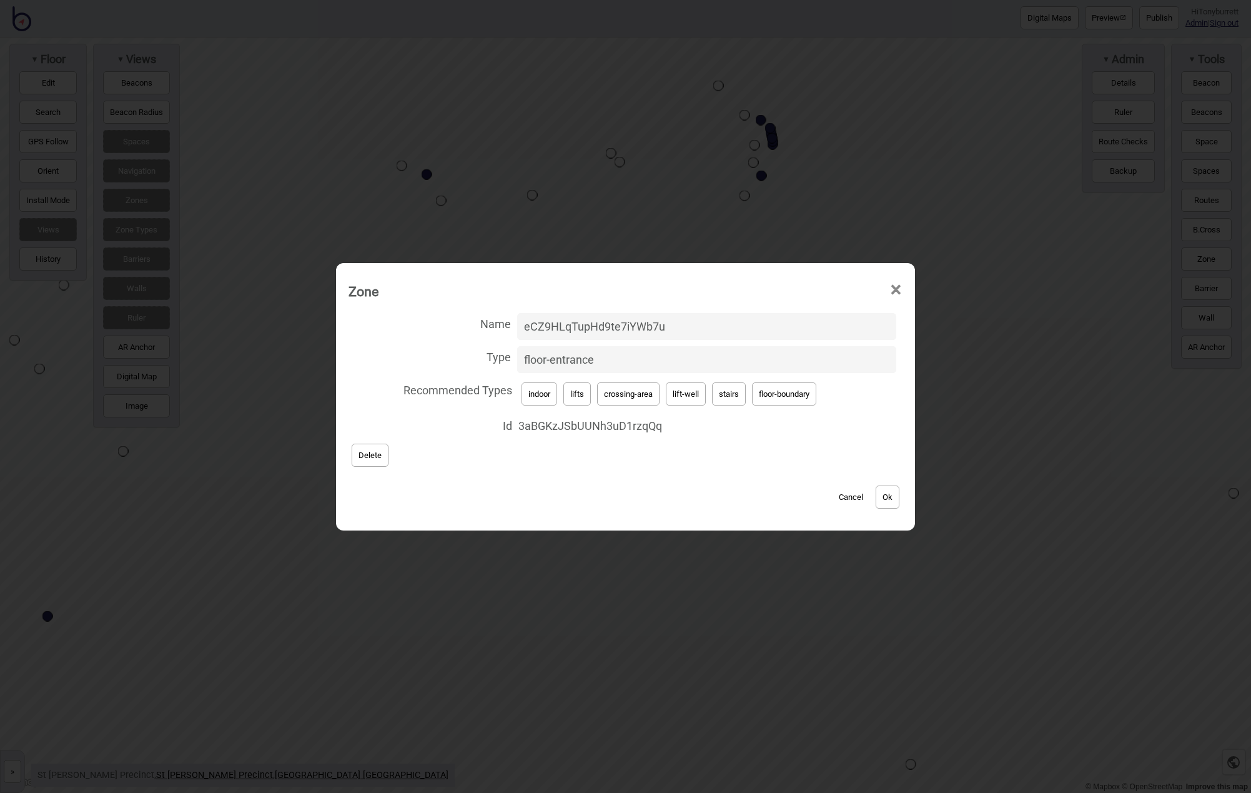  Describe the element at coordinates (707, 426) in the screenshot. I see `span: 3aBGKzJSbUUNh3uD1rzqQq` at that location.